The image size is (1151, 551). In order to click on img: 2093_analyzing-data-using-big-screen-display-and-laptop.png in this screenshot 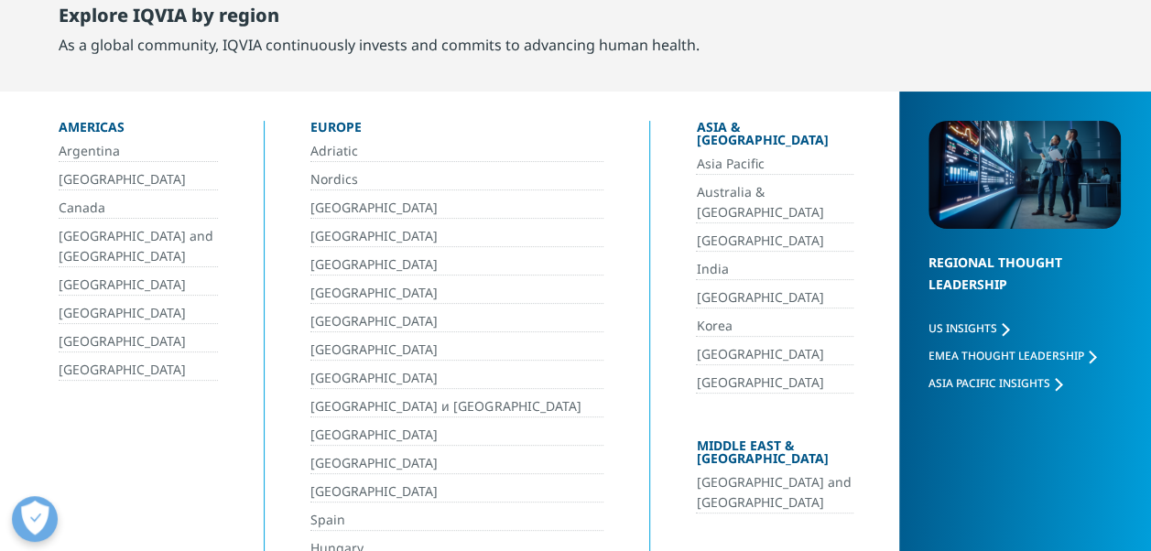, I will do `click(1024, 175)`.